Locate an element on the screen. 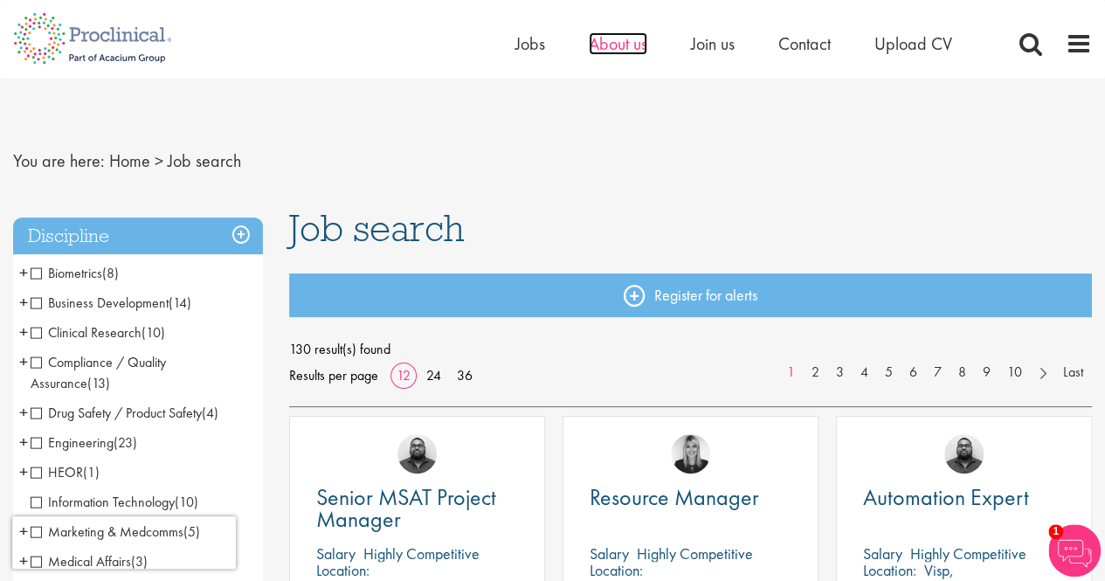  a: 24 is located at coordinates (433, 375).